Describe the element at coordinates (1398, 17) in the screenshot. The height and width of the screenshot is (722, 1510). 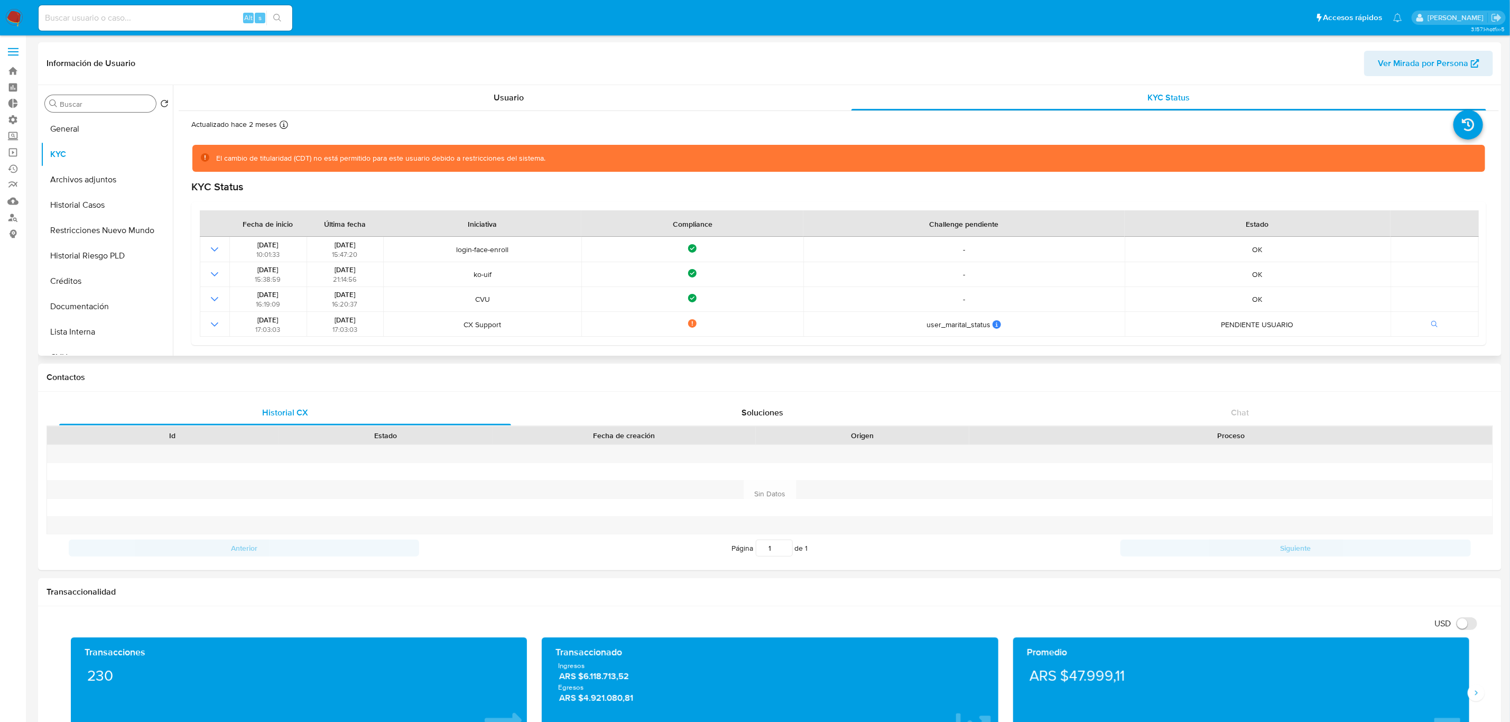
I see `a: Notificaciones` at that location.